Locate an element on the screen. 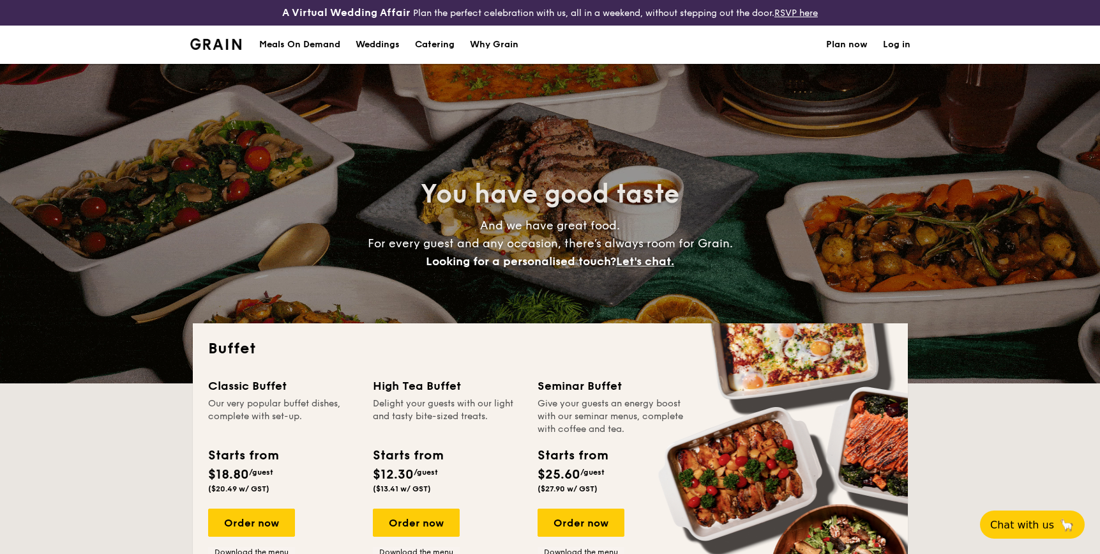 Image resolution: width=1100 pixels, height=554 pixels. a: Why Grain is located at coordinates (494, 45).